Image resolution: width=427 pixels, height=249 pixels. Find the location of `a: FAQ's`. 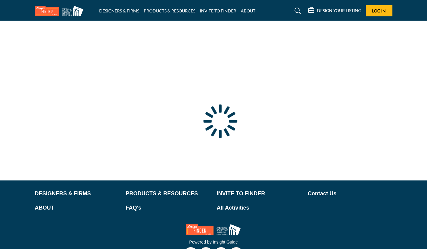

a: FAQ's is located at coordinates (168, 208).